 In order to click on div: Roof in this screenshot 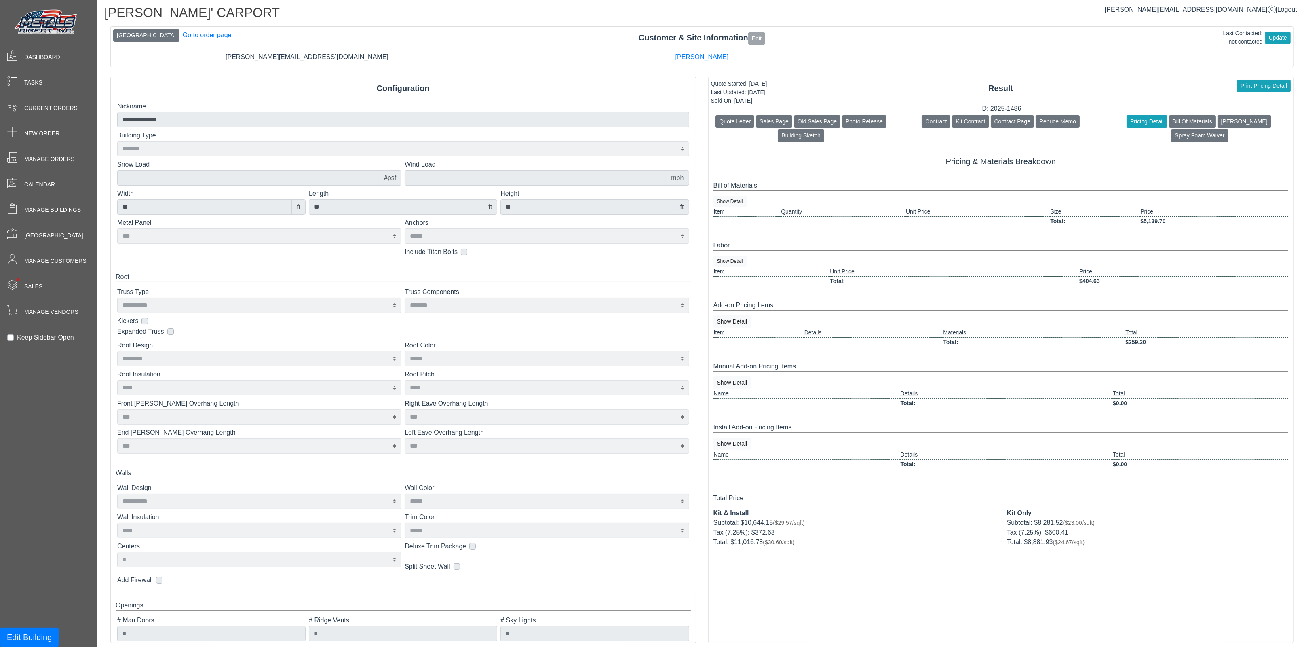, I will do `click(403, 277)`.